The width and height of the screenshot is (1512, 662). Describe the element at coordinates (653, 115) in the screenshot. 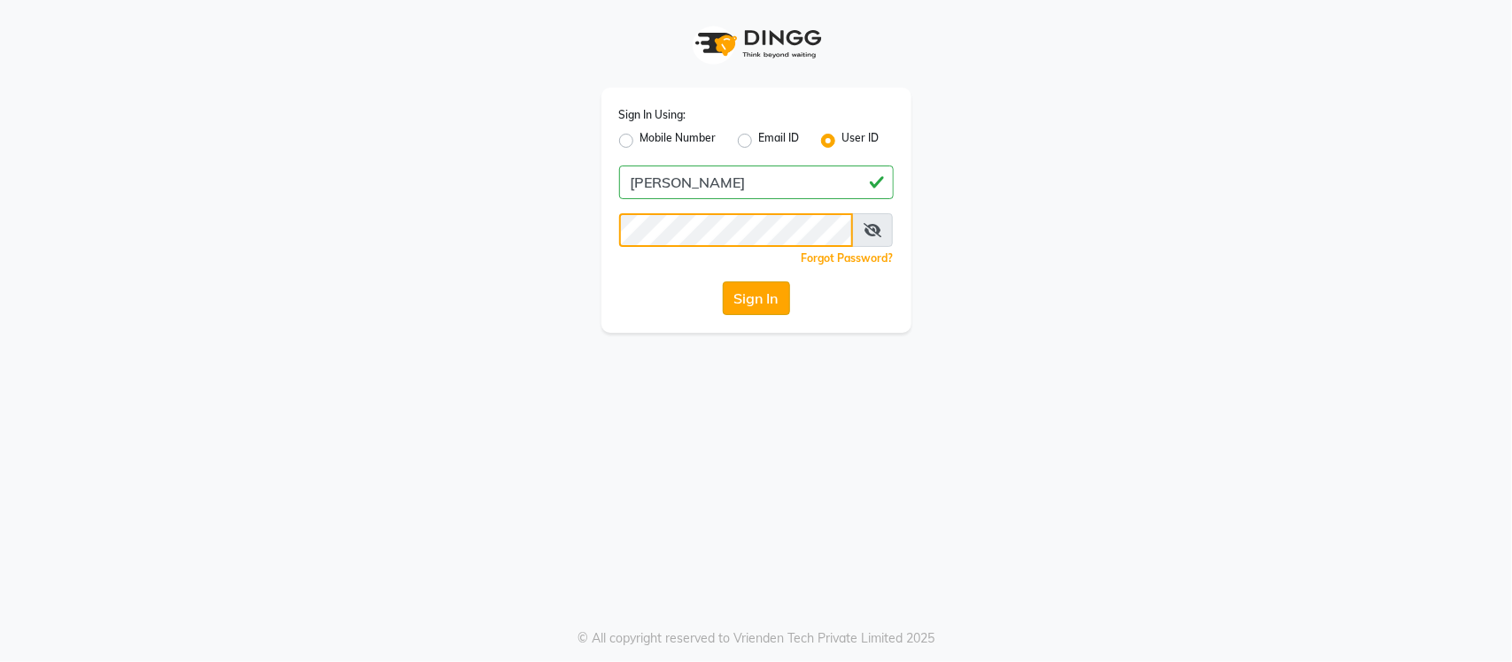

I see `label: Sign In Using:` at that location.